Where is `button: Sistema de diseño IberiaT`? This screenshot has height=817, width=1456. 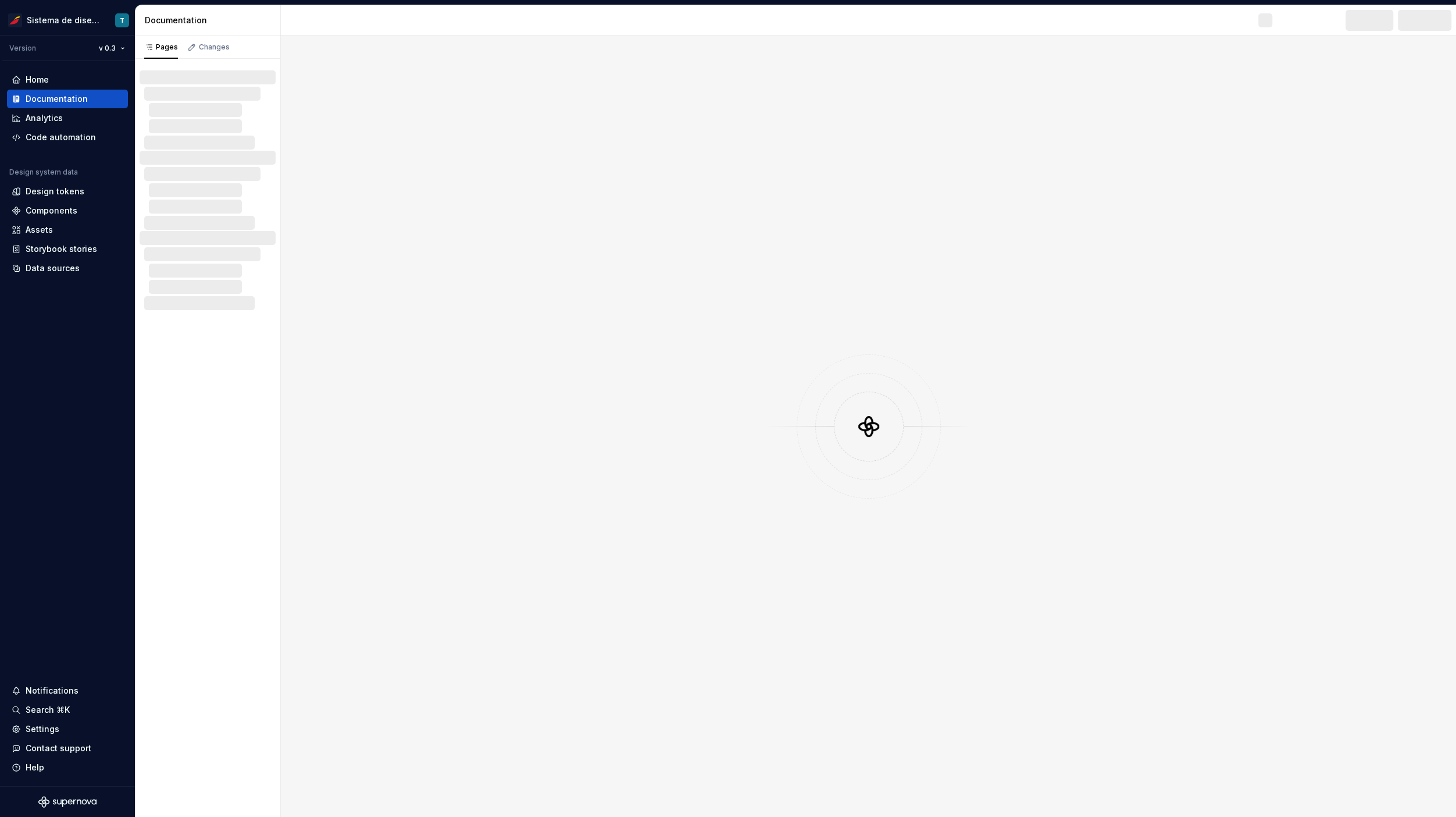
button: Sistema de diseño IberiaT is located at coordinates (68, 20).